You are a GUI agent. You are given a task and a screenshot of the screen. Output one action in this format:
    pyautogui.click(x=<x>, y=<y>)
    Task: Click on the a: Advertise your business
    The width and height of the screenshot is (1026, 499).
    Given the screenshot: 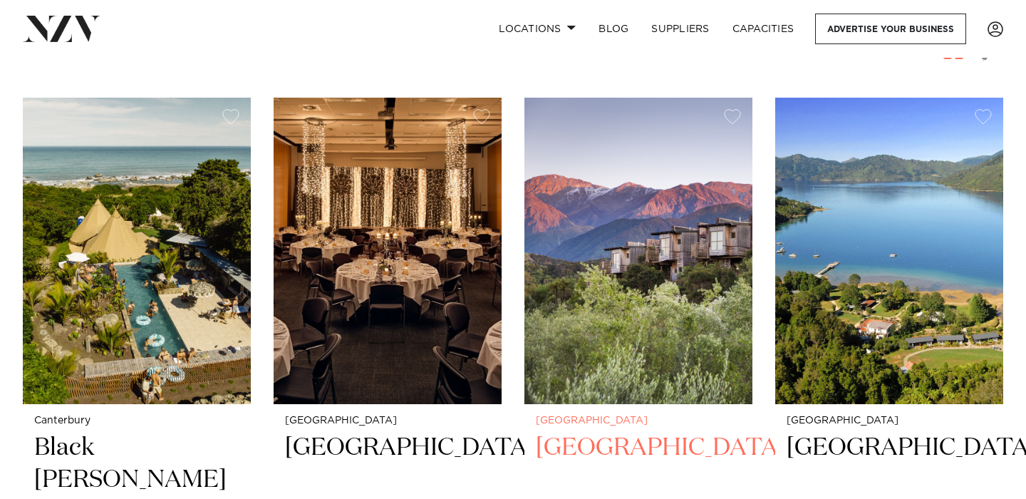 What is the action you would take?
    pyautogui.click(x=890, y=28)
    